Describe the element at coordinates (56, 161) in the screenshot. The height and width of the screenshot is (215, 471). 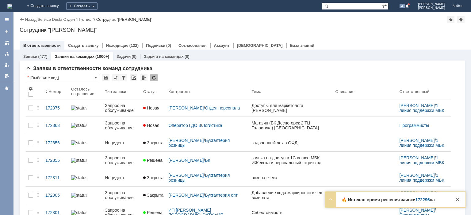
I see `a: 172355` at that location.